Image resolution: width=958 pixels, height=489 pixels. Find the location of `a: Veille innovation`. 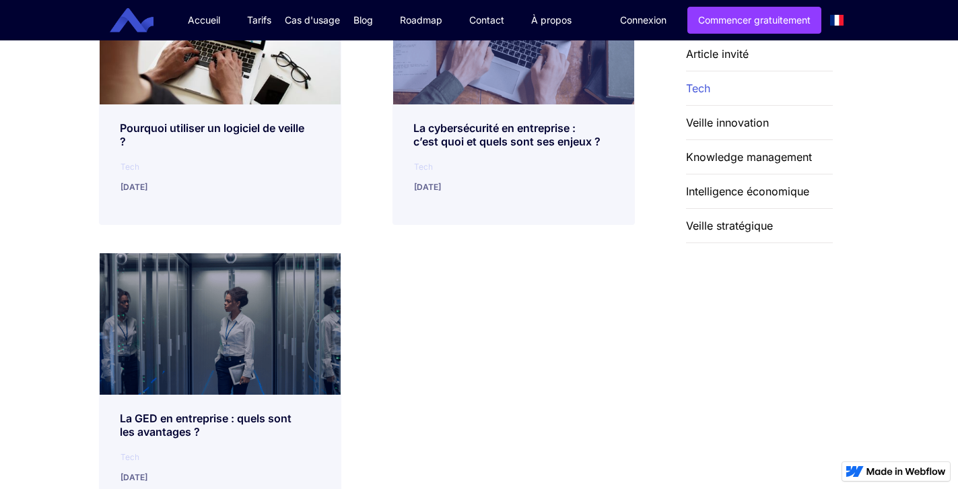

a: Veille innovation is located at coordinates (727, 123).